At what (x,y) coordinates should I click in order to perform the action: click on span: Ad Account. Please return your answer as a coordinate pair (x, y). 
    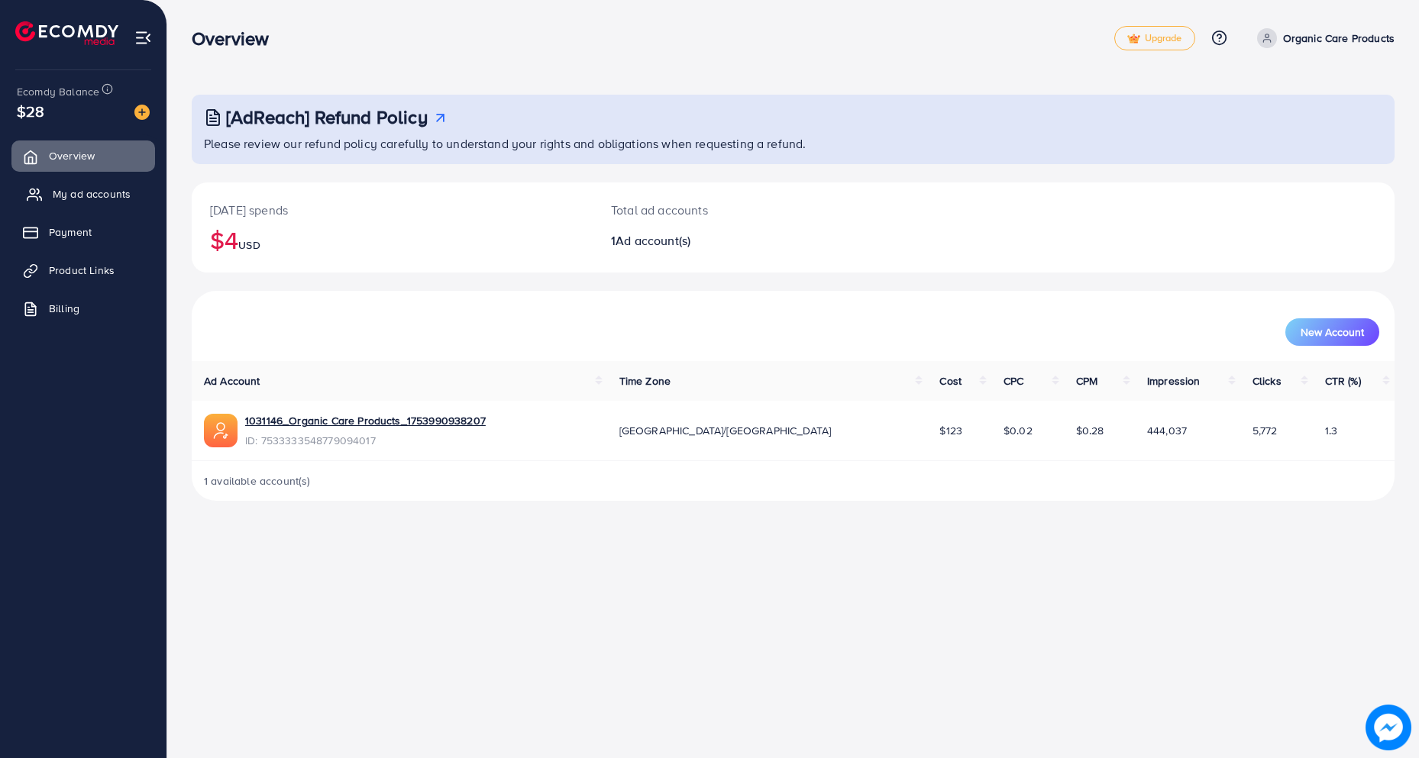
    Looking at the image, I should click on (232, 381).